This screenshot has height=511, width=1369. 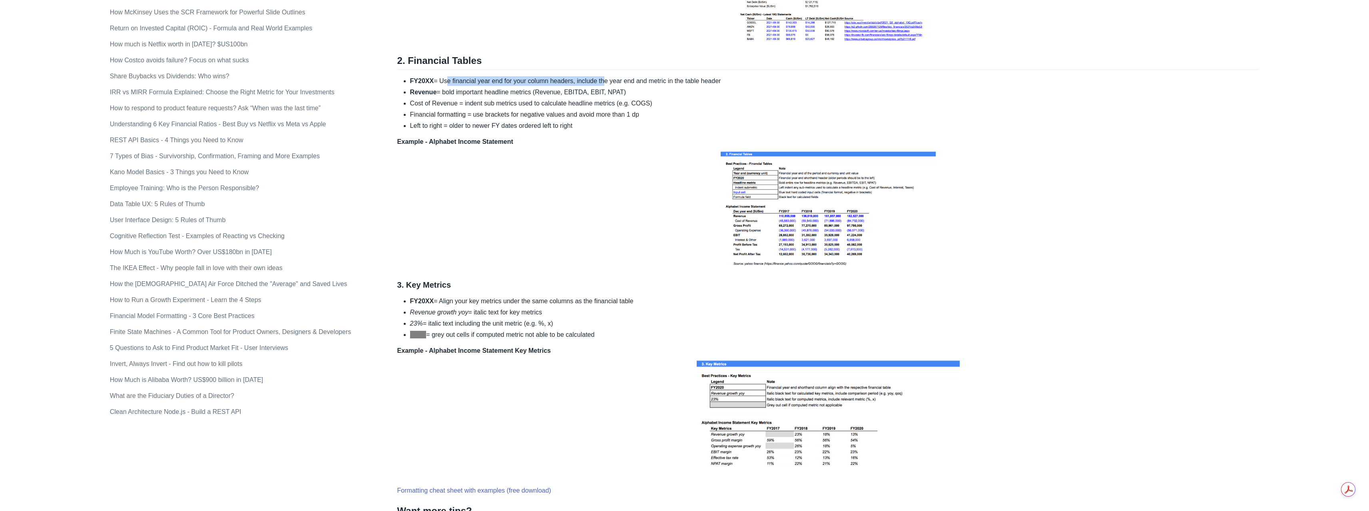 What do you see at coordinates (828, 418) in the screenshot?
I see `img: METRIC` at bounding box center [828, 418].